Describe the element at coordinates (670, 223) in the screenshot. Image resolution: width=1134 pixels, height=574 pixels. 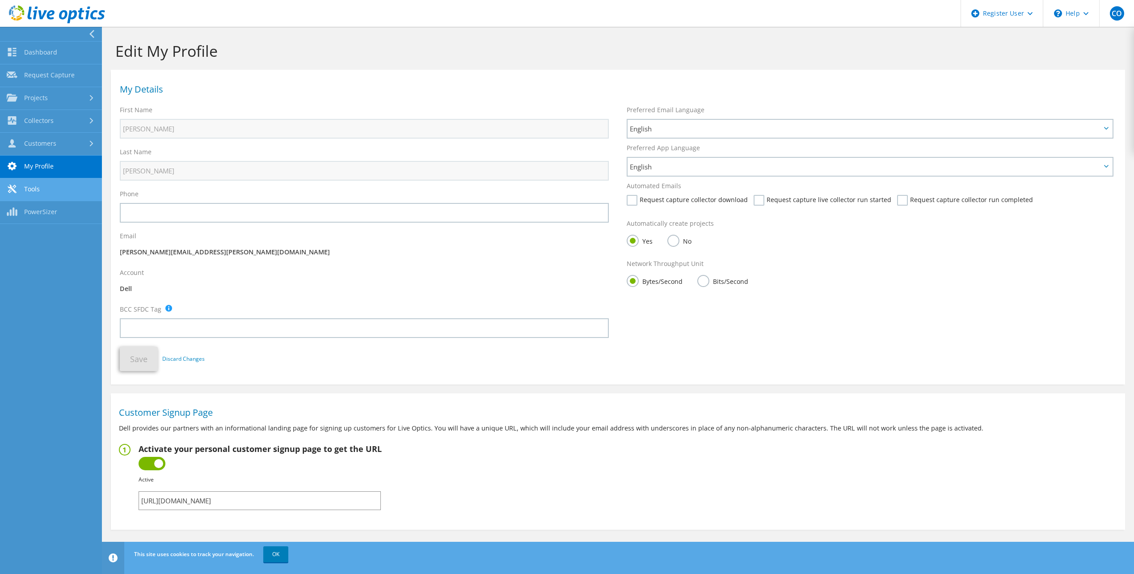
I see `label: Automatically create projects` at that location.